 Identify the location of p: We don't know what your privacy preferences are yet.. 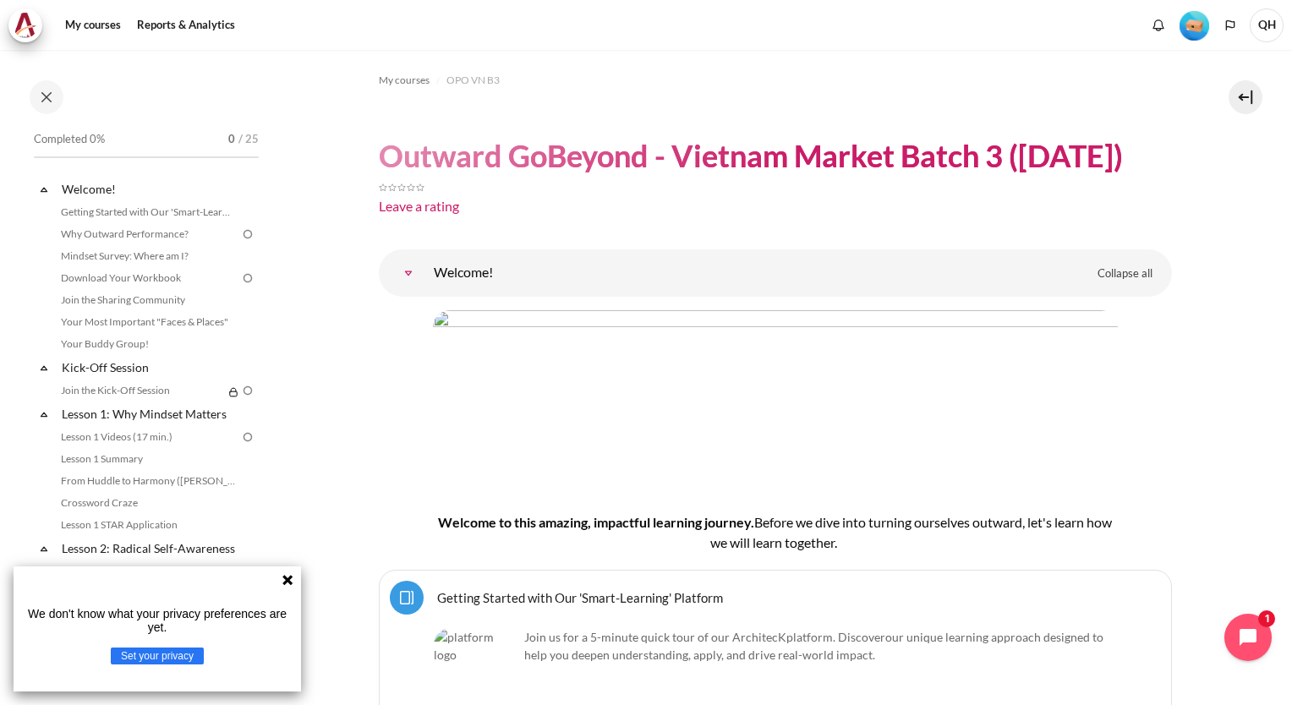
(157, 620).